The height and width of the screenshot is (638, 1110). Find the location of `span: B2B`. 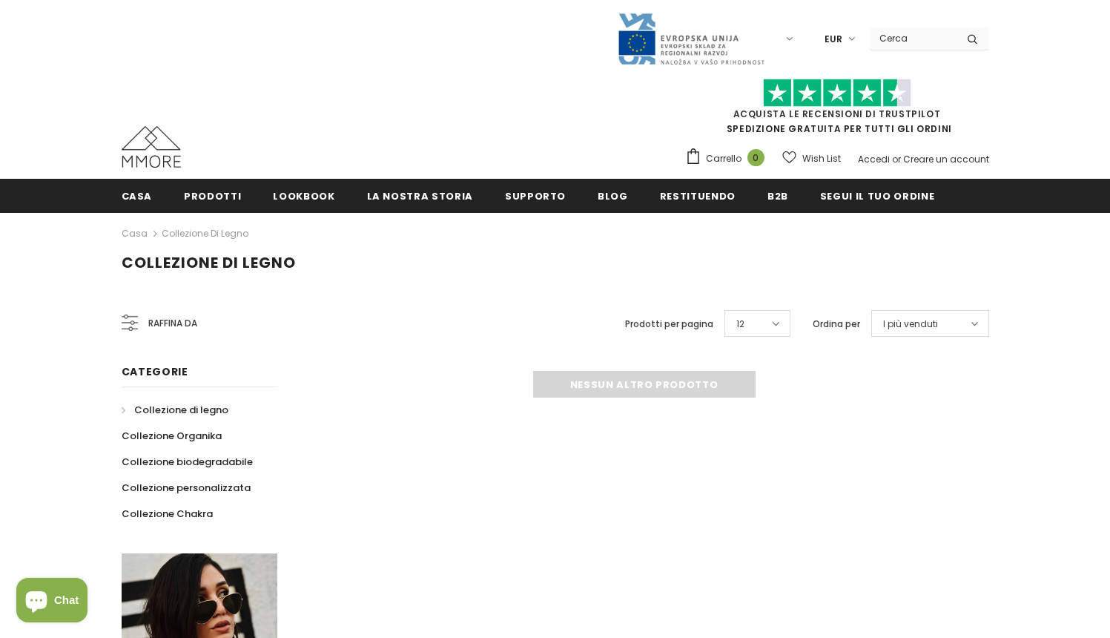

span: B2B is located at coordinates (778, 196).